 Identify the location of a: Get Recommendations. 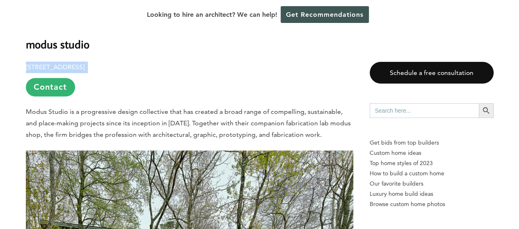
(324, 14).